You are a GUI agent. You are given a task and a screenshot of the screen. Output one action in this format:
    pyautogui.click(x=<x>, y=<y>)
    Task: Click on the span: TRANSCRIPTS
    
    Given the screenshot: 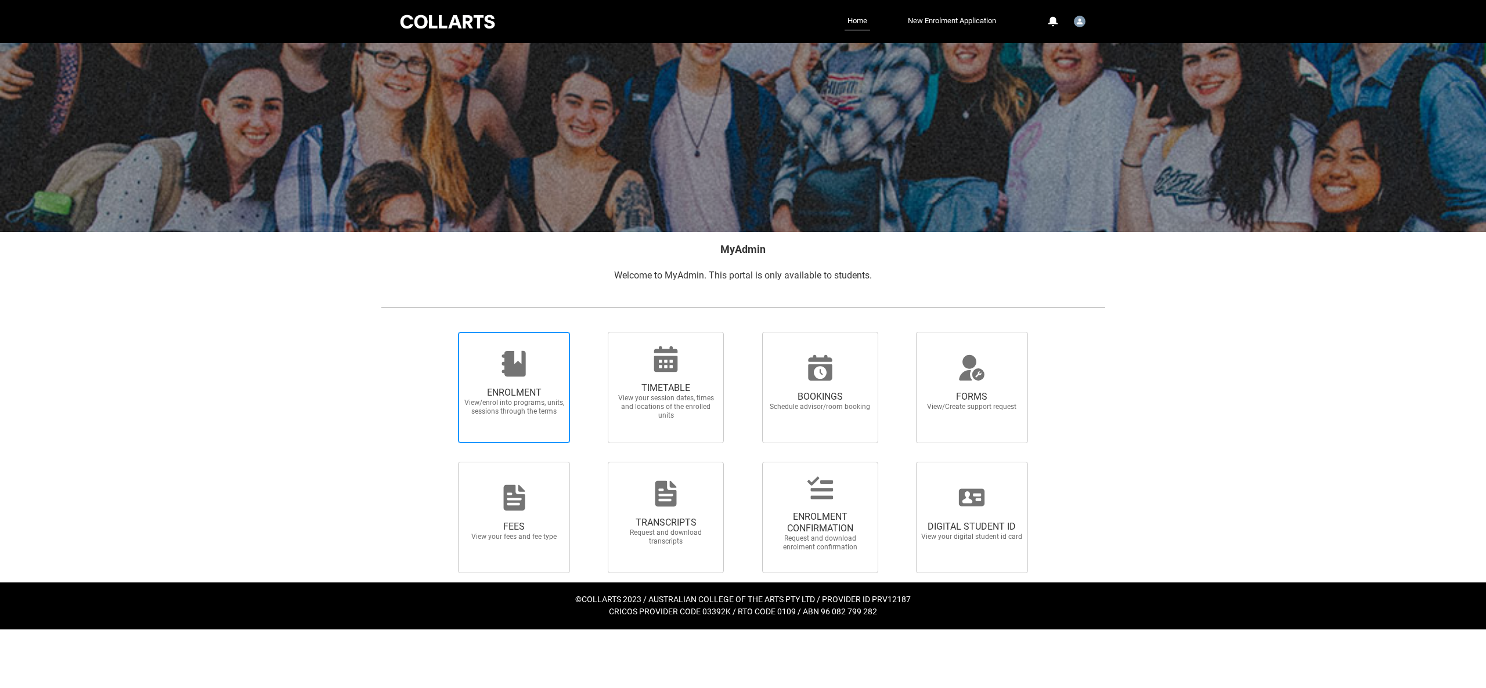 What is the action you would take?
    pyautogui.click(x=666, y=523)
    